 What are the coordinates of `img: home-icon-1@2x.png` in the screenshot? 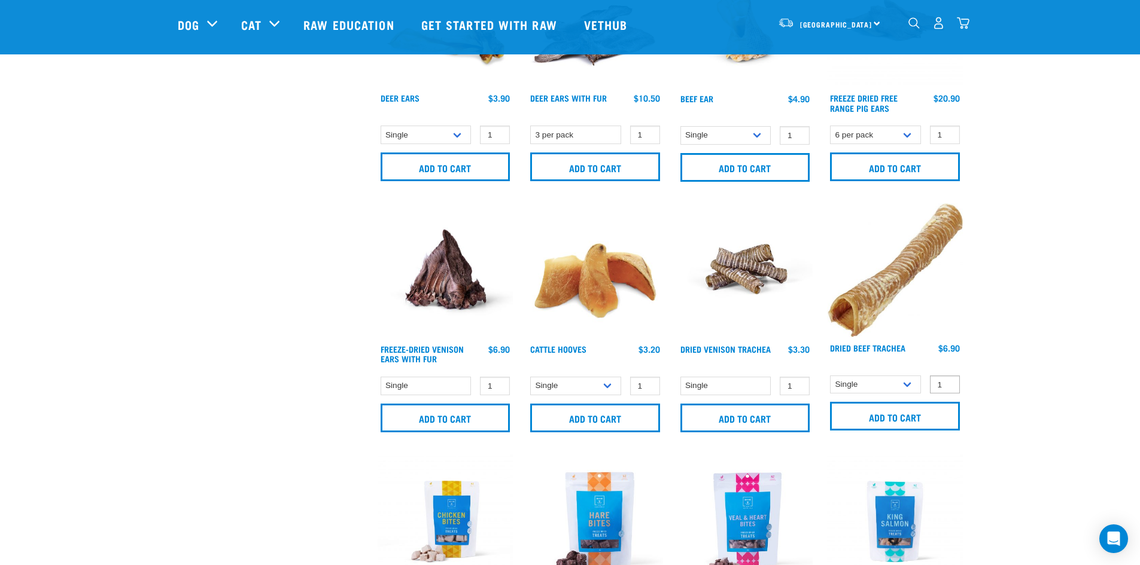 It's located at (914, 23).